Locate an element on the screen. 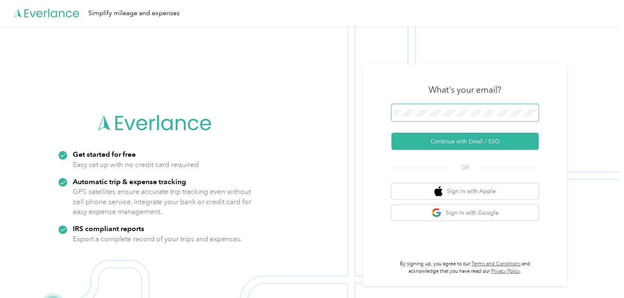 The image size is (624, 298). a: Terms and Conditions is located at coordinates (496, 264).